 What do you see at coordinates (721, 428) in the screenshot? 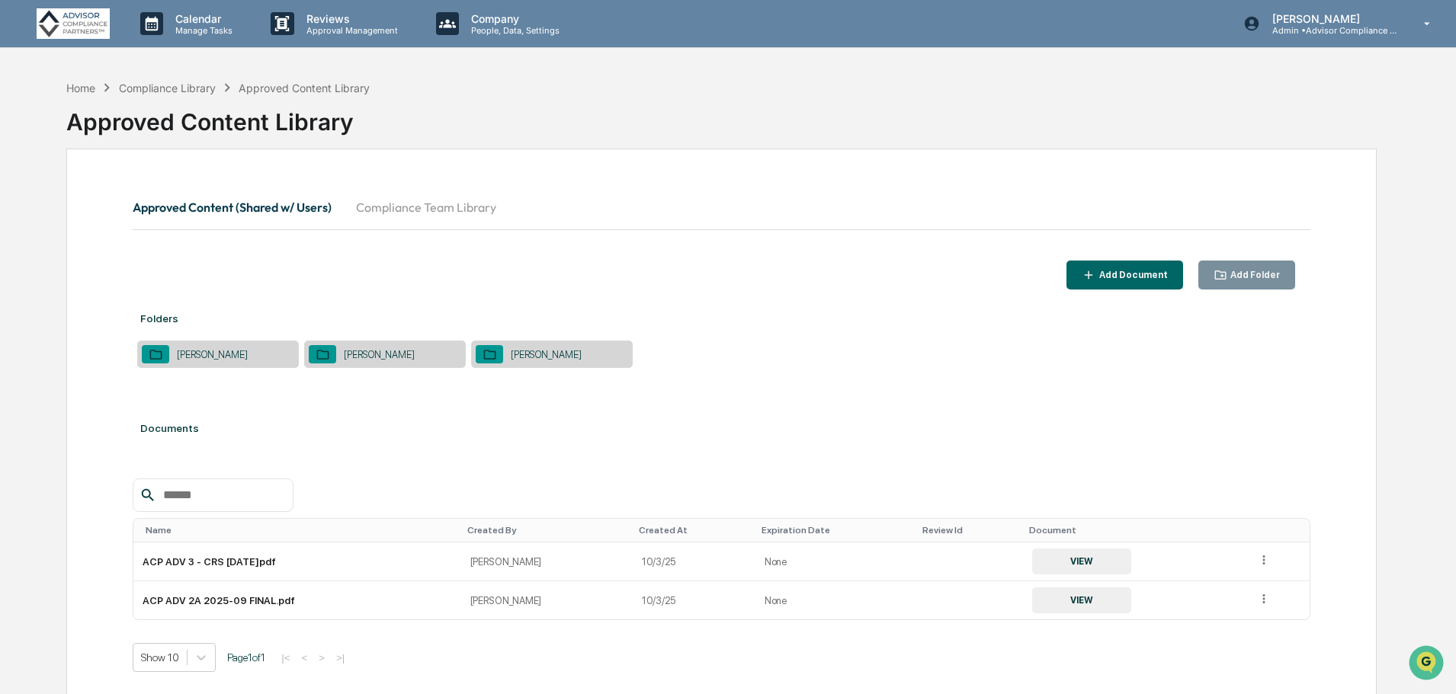
I see `div: Documents` at bounding box center [721, 428].